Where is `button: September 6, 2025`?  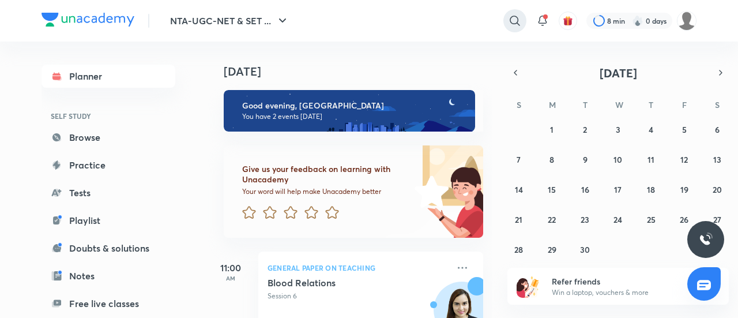
button: September 6, 2025 is located at coordinates (717, 129).